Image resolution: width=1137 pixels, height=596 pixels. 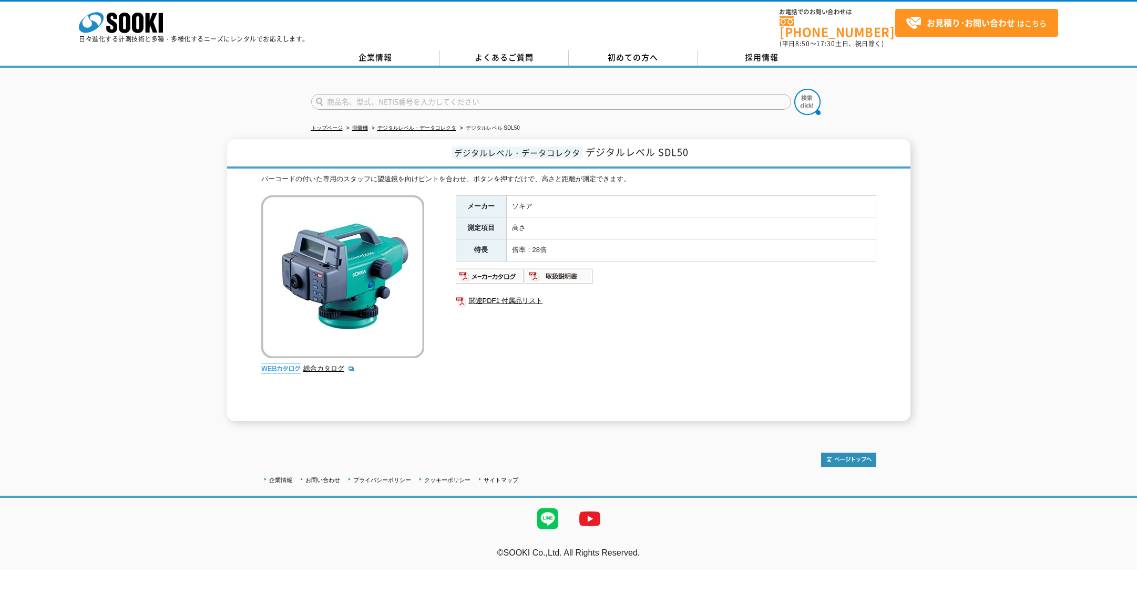 What do you see at coordinates (417, 128) in the screenshot?
I see `a: デジタルレベル・データコレクタ` at bounding box center [417, 128].